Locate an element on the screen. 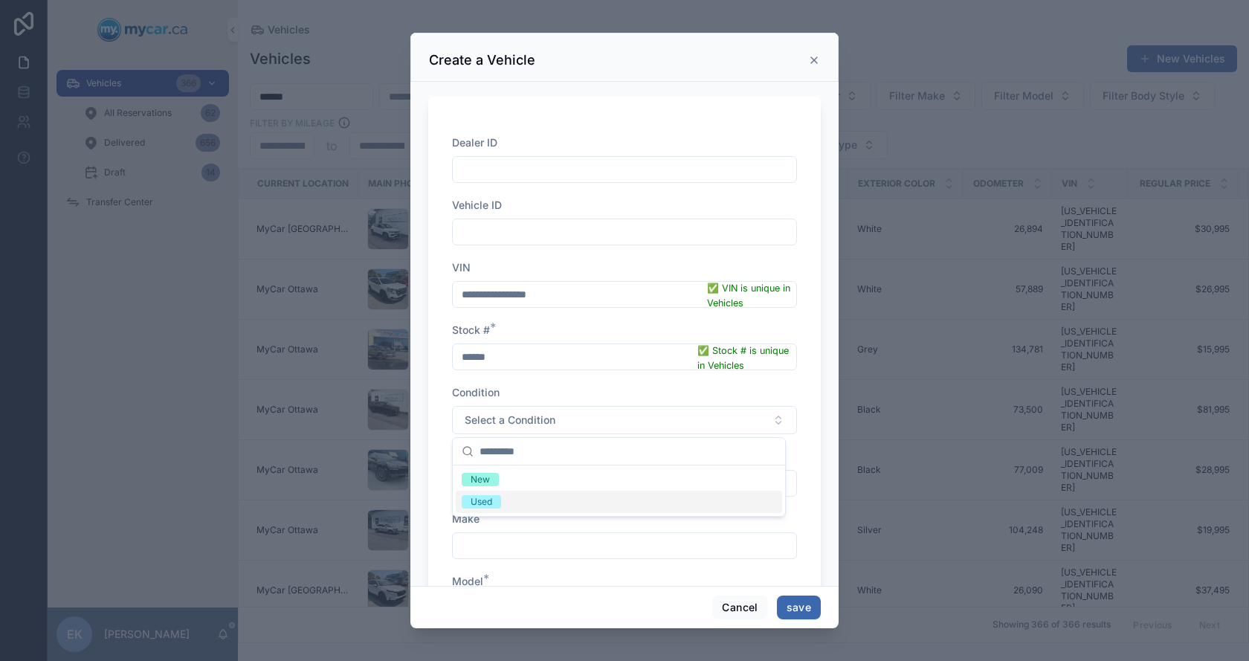 The image size is (1249, 661). div: Suggestions is located at coordinates (619, 491).